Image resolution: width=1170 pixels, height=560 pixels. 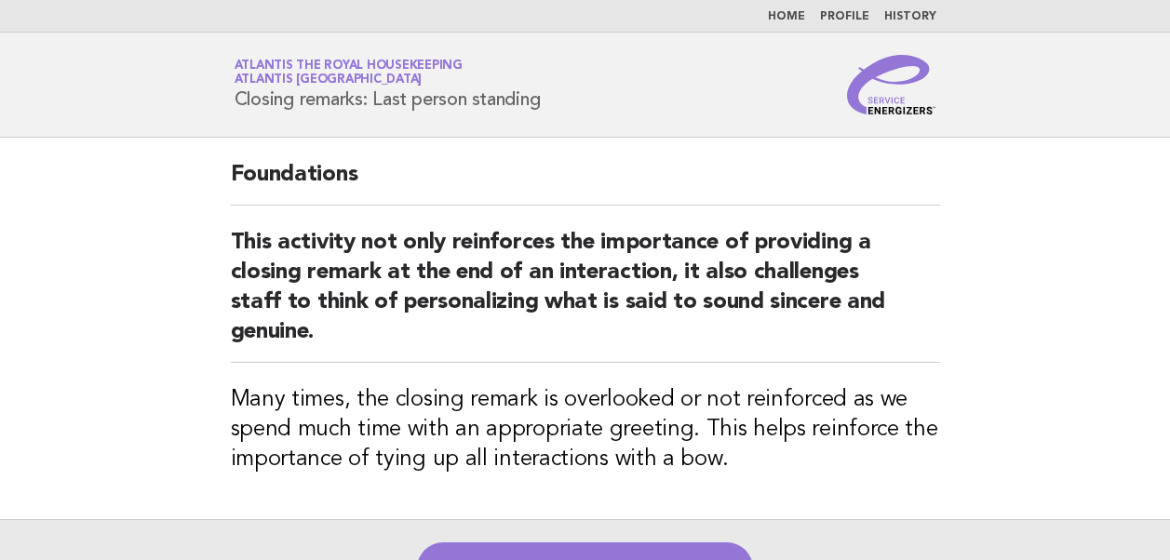 What do you see at coordinates (891, 85) in the screenshot?
I see `img: Service Energizers` at bounding box center [891, 85].